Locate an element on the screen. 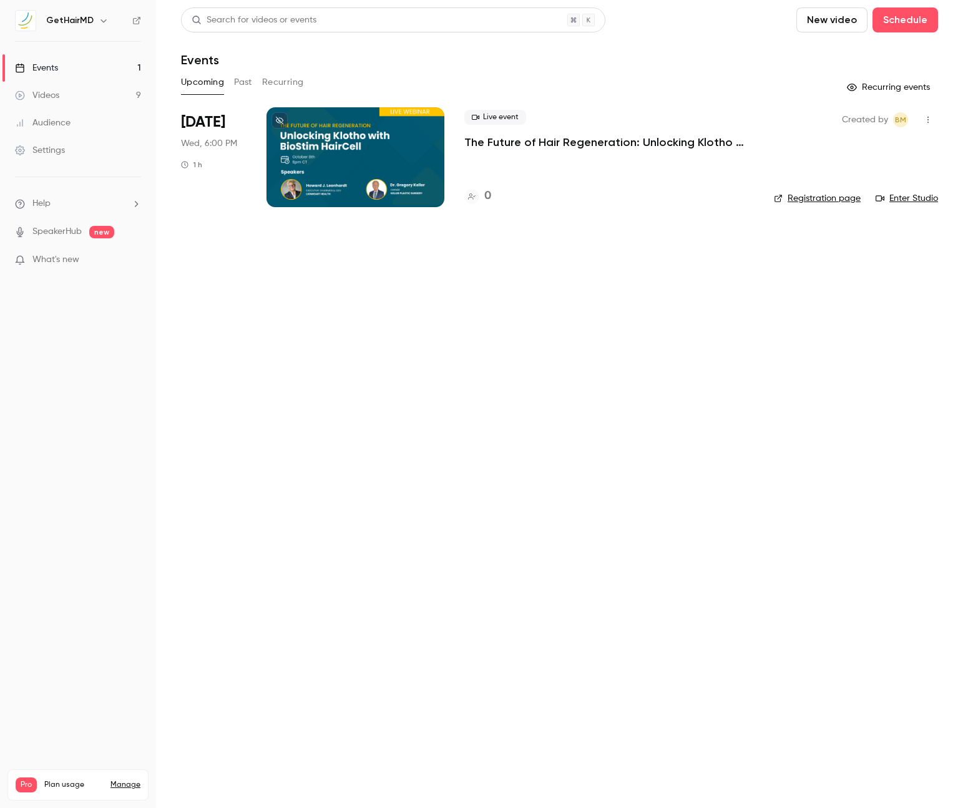 Image resolution: width=963 pixels, height=808 pixels. a: SpeakerHub is located at coordinates (57, 231).